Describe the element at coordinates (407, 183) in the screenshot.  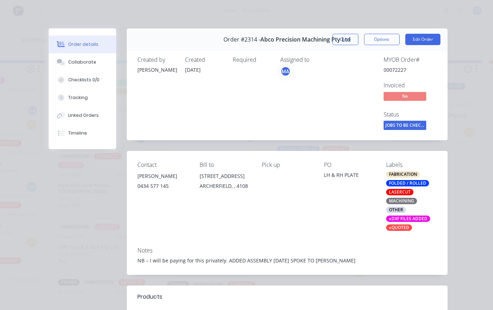
I see `div: FOLDED / ROLLED` at that location.